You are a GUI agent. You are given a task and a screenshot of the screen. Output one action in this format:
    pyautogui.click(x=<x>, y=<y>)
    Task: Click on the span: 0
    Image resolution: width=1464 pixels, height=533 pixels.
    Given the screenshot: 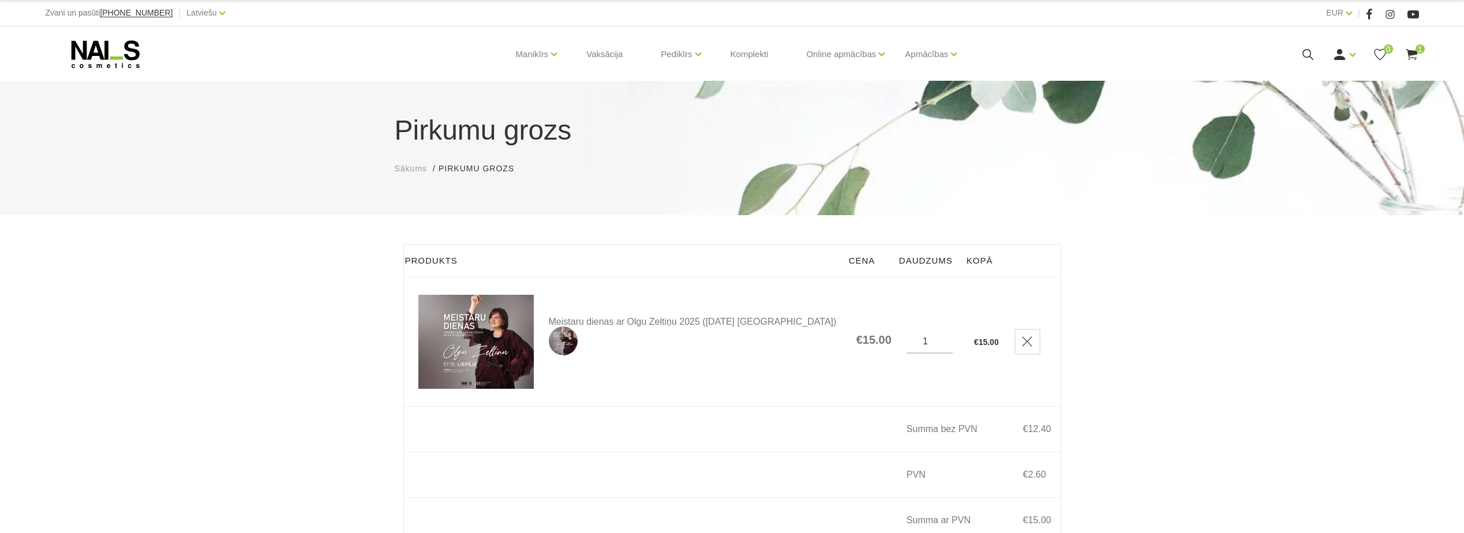 What is the action you would take?
    pyautogui.click(x=1388, y=49)
    